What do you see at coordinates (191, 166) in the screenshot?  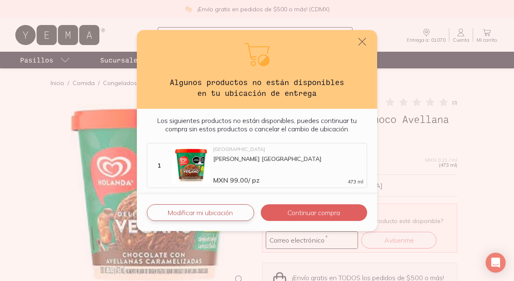 I see `img: Helado Vegano ChocoAvellana Holanda` at bounding box center [191, 166].